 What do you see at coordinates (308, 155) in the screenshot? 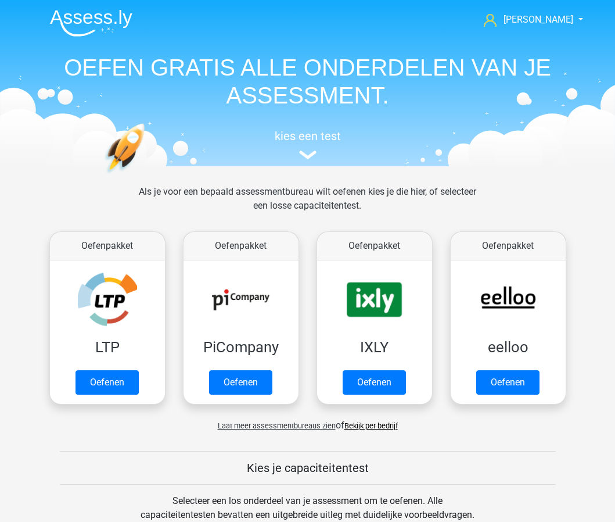
I see `img: assessment` at bounding box center [308, 155].